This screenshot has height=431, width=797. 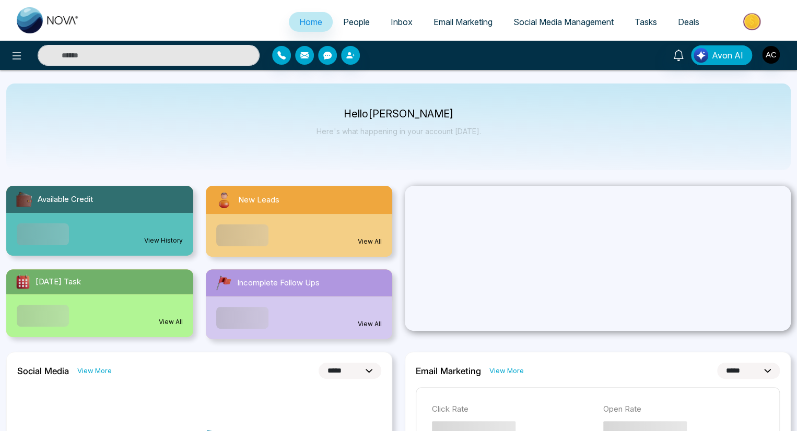 What do you see at coordinates (688, 22) in the screenshot?
I see `span: Deals` at bounding box center [688, 22].